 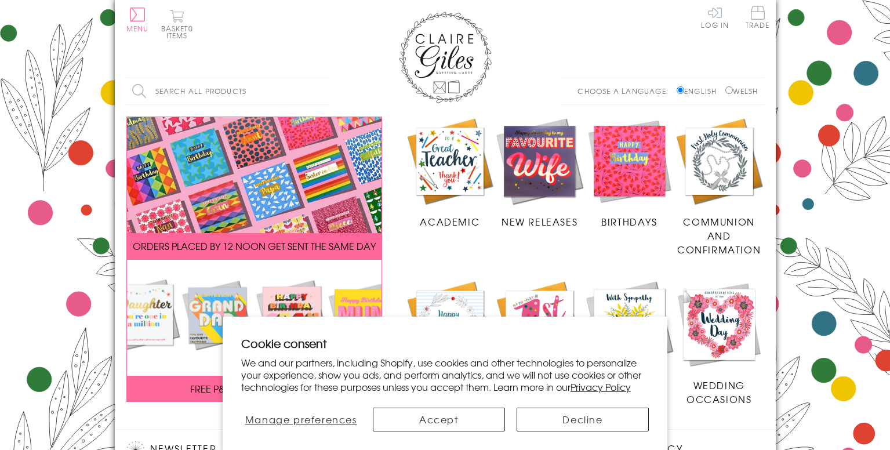 What do you see at coordinates (137, 20) in the screenshot?
I see `button: Menu` at bounding box center [137, 20].